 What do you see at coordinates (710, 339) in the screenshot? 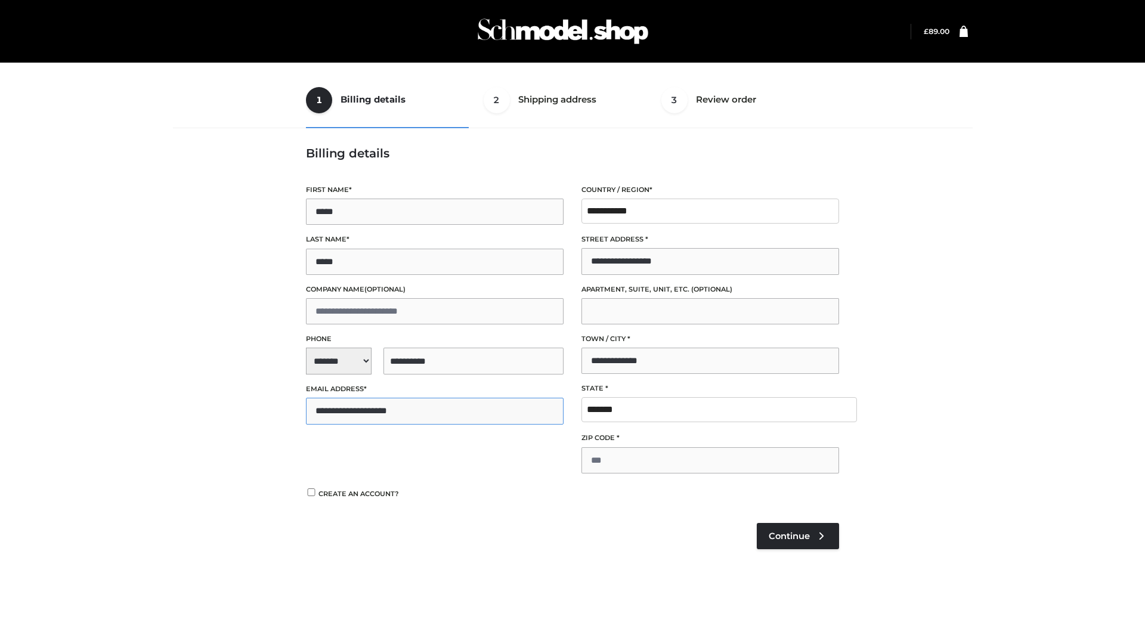
I see `label: Town / City` at bounding box center [710, 339].